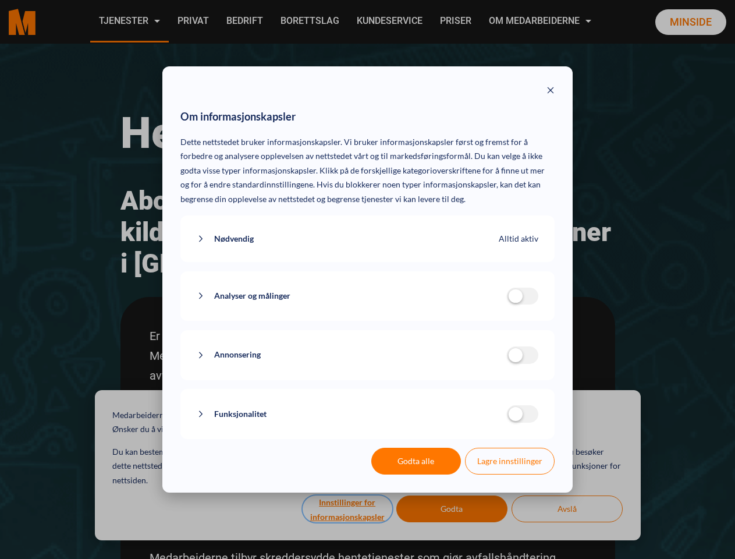  What do you see at coordinates (352, 414) in the screenshot?
I see `button: Funksjonalitet` at bounding box center [352, 414].